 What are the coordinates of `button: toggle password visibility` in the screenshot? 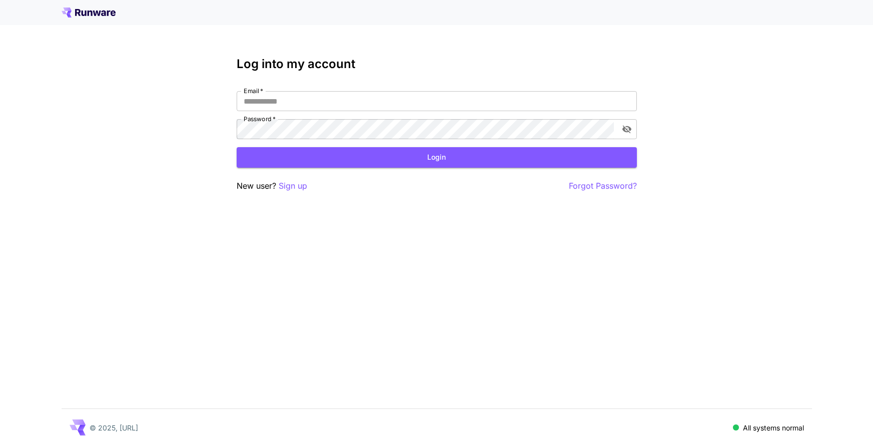 It's located at (627, 129).